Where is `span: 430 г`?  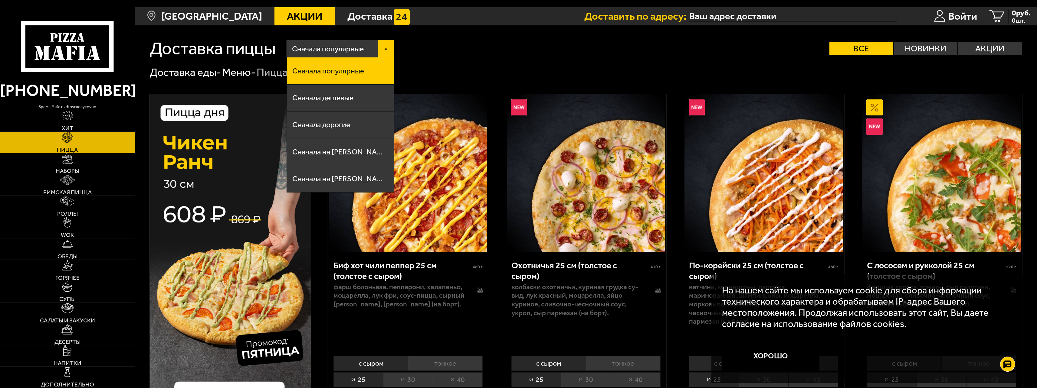 span: 430 г is located at coordinates (655, 267).